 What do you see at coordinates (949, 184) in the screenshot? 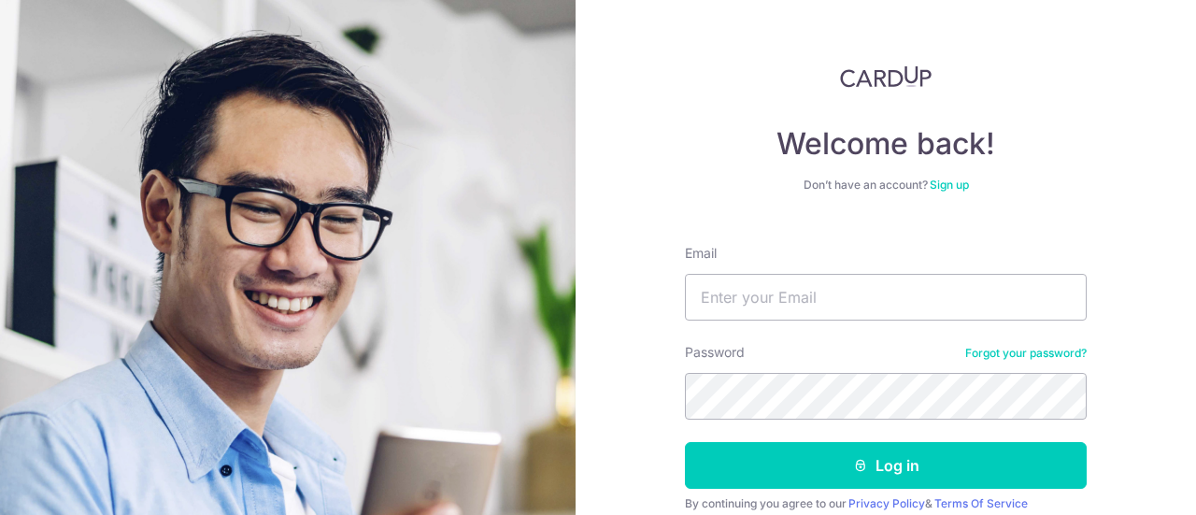
I see `a: Sign up` at bounding box center [949, 184].